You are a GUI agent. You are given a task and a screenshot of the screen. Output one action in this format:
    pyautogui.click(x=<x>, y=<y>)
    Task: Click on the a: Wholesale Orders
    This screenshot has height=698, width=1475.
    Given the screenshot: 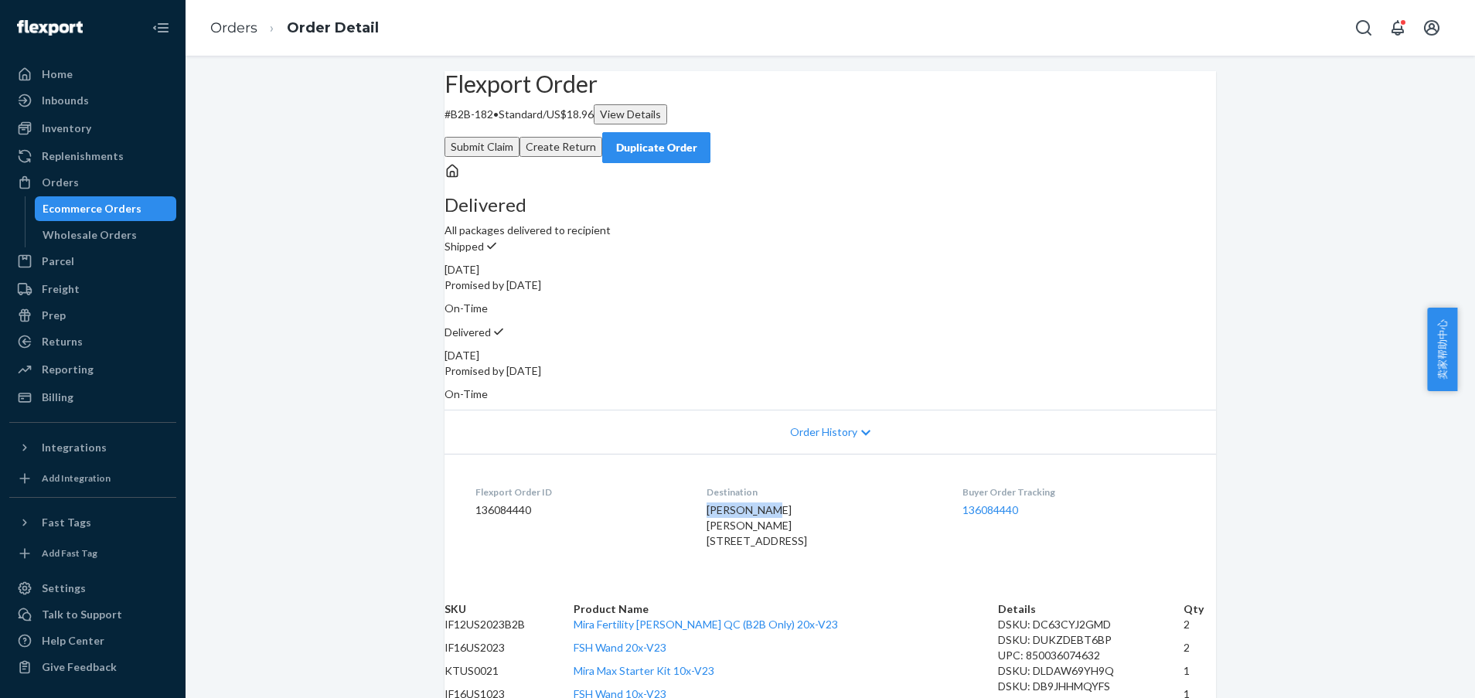 What is the action you would take?
    pyautogui.click(x=106, y=235)
    